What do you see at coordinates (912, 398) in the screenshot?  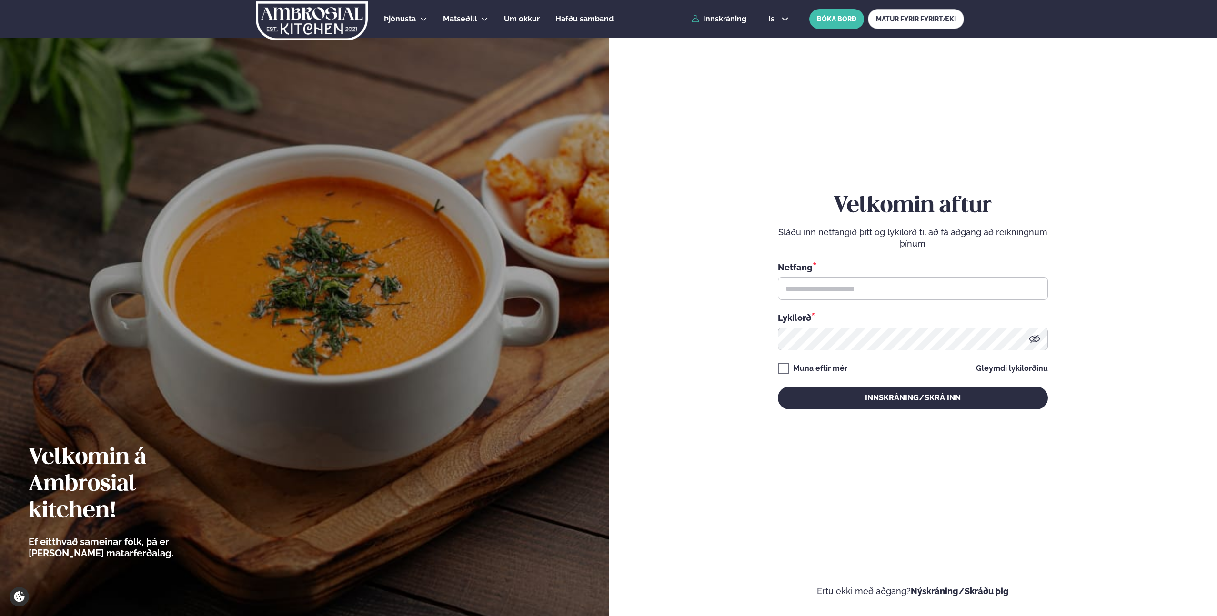 I see `button: Innskráning/Skrá inn` at bounding box center [912, 398].